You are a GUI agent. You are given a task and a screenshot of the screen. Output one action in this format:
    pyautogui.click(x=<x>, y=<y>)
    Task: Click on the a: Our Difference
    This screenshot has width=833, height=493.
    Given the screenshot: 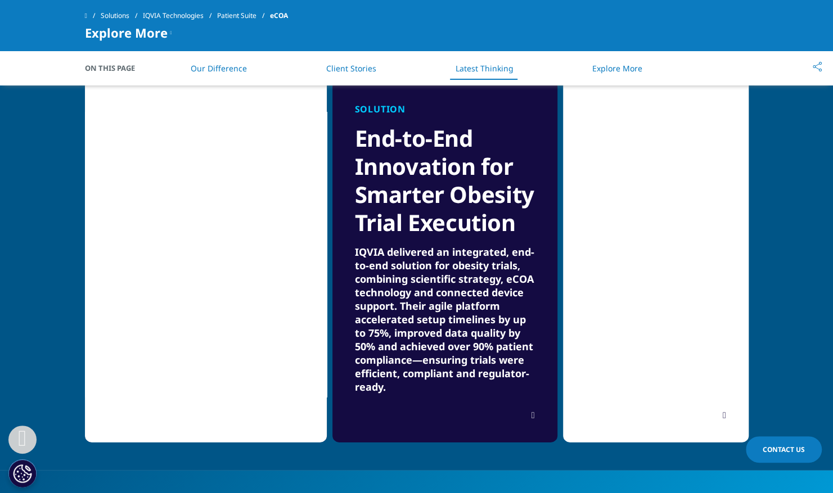 What is the action you would take?
    pyautogui.click(x=219, y=68)
    